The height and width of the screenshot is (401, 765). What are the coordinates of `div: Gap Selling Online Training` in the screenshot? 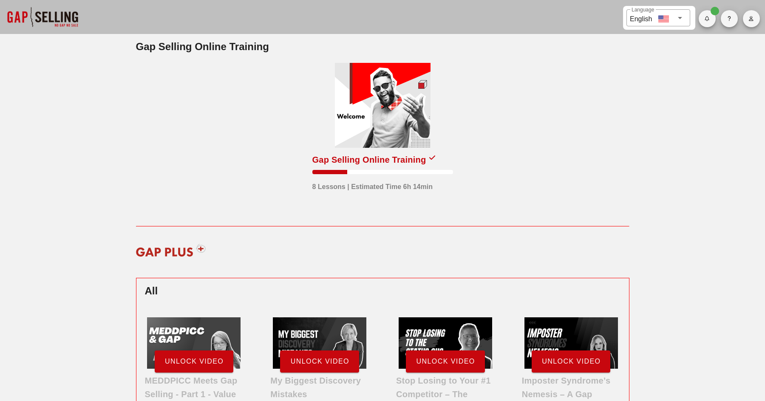 It's located at (370, 160).